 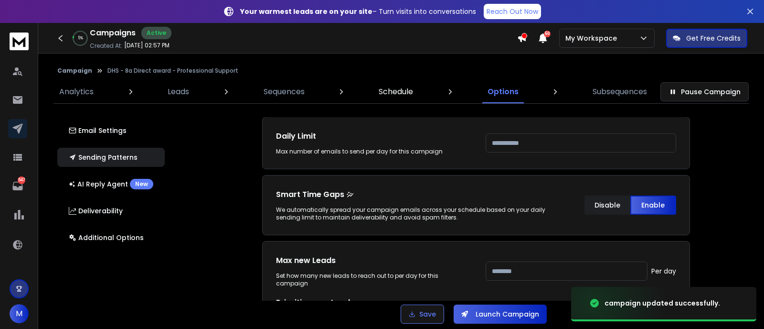 I want to click on p: Schedule, so click(x=396, y=92).